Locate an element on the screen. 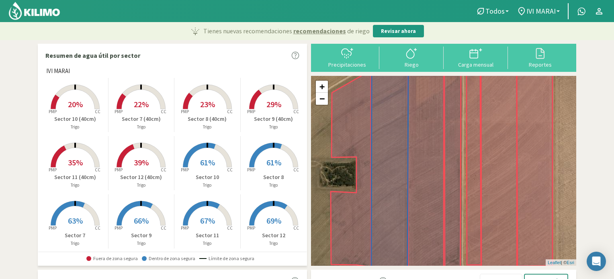 The width and height of the screenshot is (614, 279). span: Fuera de zona segura is located at coordinates (112, 259).